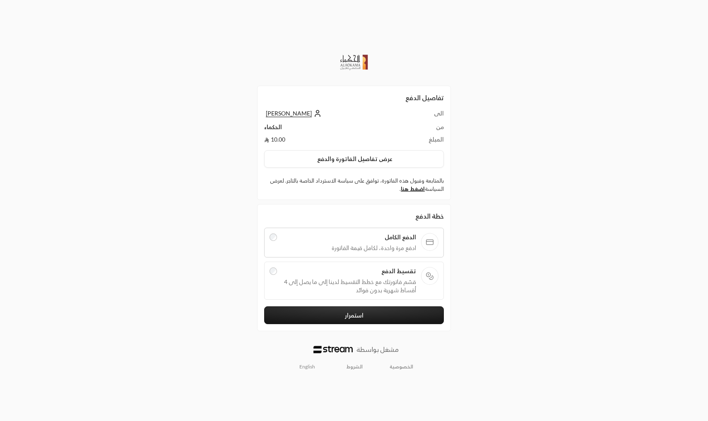 This screenshot has height=421, width=708. Describe the element at coordinates (354, 159) in the screenshot. I see `button: عرض تفاصيل الفاتورة والدفع` at that location.